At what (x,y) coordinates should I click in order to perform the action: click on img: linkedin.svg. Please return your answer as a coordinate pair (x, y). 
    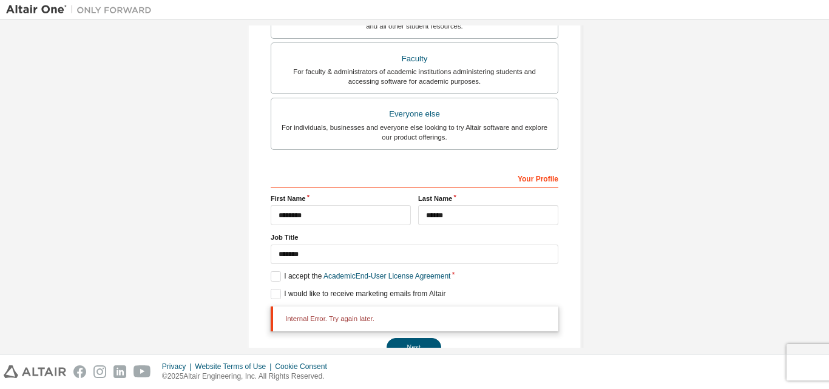
    Looking at the image, I should click on (120, 372).